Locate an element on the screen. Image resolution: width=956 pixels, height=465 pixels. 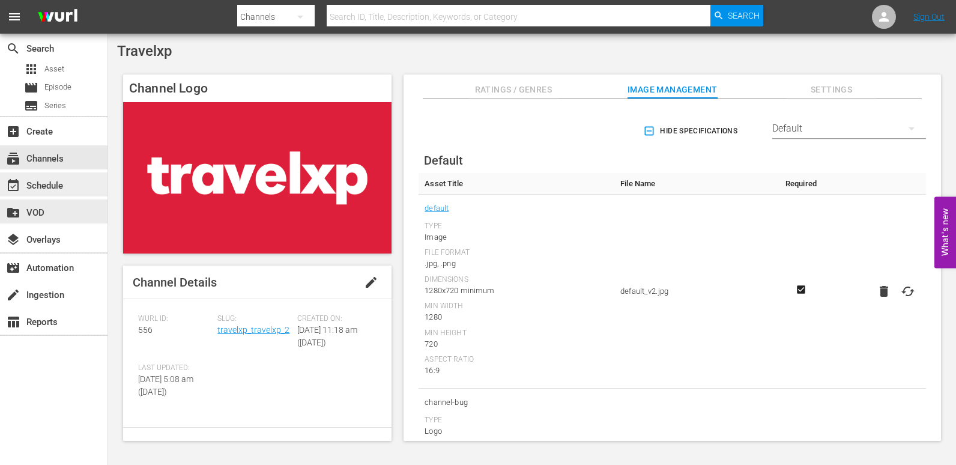
div: Image is located at coordinates (517, 237).